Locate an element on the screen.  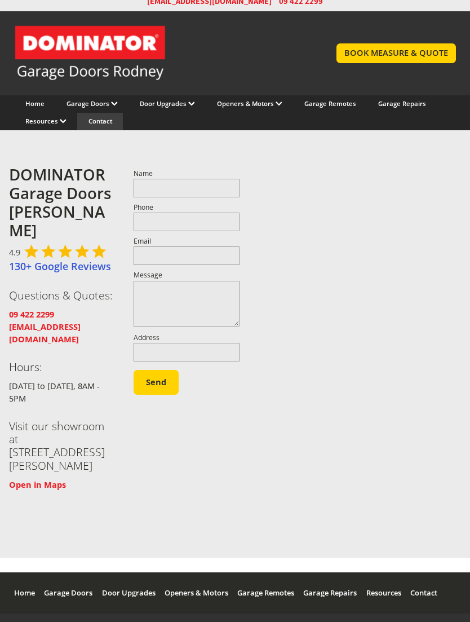
div: Home is located at coordinates (24, 593).